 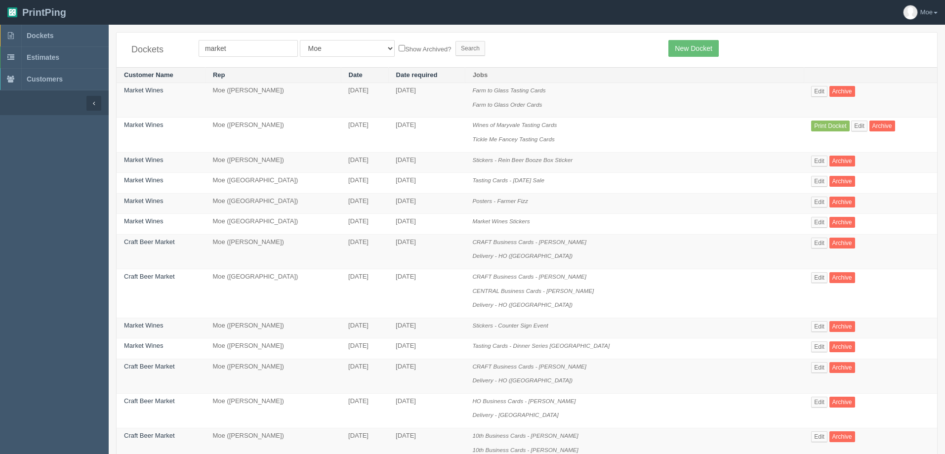 What do you see at coordinates (149, 75) in the screenshot?
I see `a: Customer Name` at bounding box center [149, 75].